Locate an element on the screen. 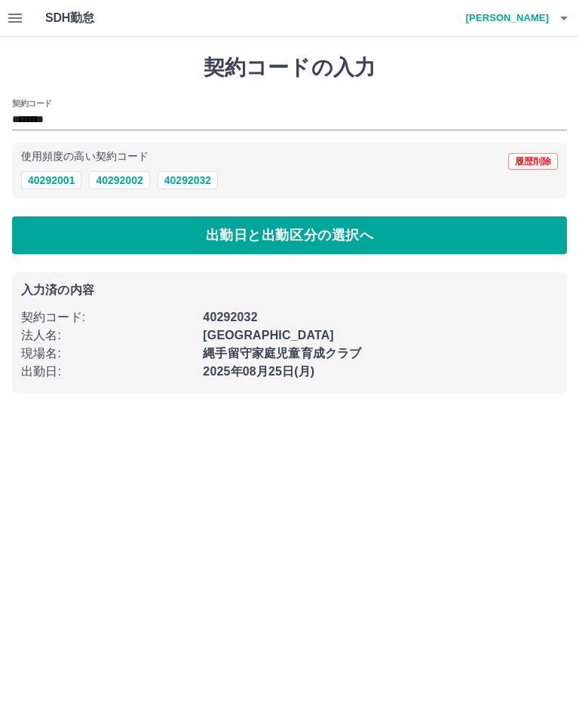 The height and width of the screenshot is (711, 579). button: 40292032 is located at coordinates (188, 180).